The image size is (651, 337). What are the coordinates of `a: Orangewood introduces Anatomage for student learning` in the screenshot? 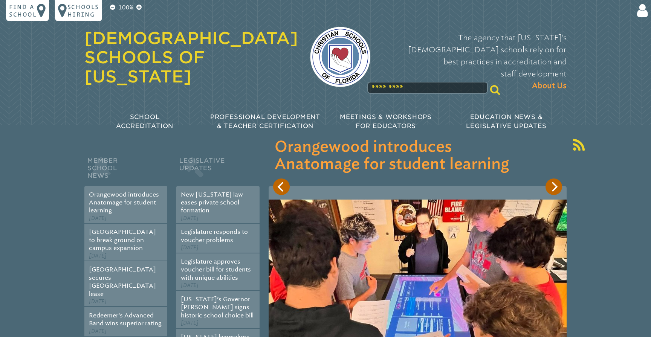 It's located at (124, 203).